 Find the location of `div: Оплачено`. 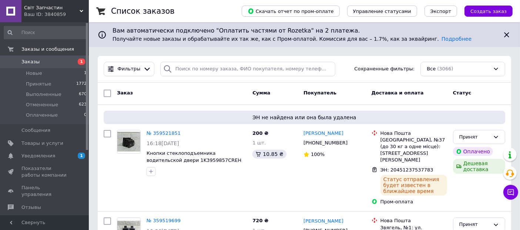

div: Оплачено is located at coordinates (473, 151).